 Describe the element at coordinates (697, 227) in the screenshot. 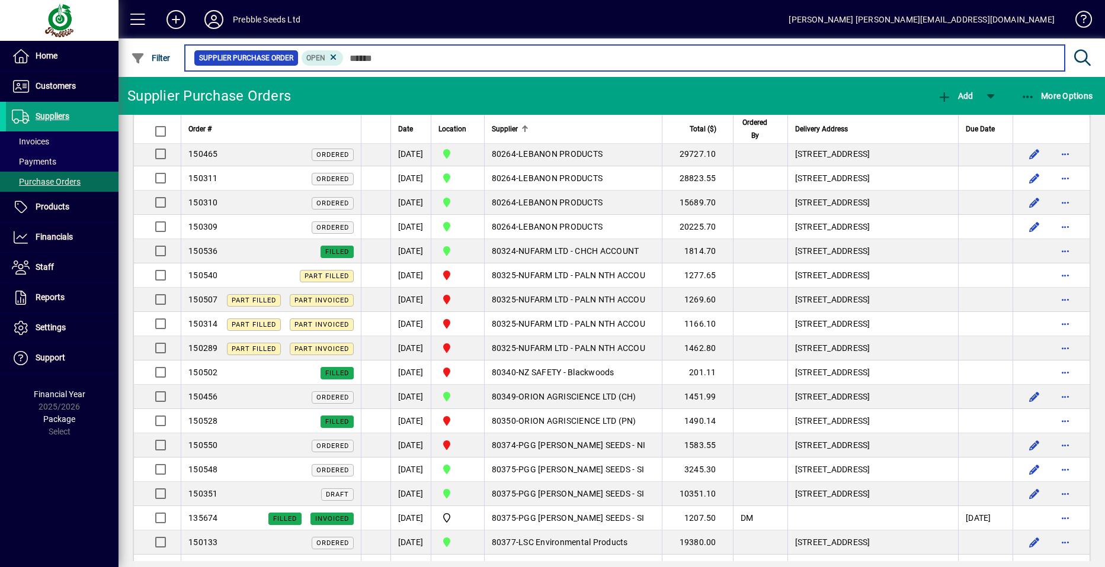

I see `td: 20225.70` at that location.